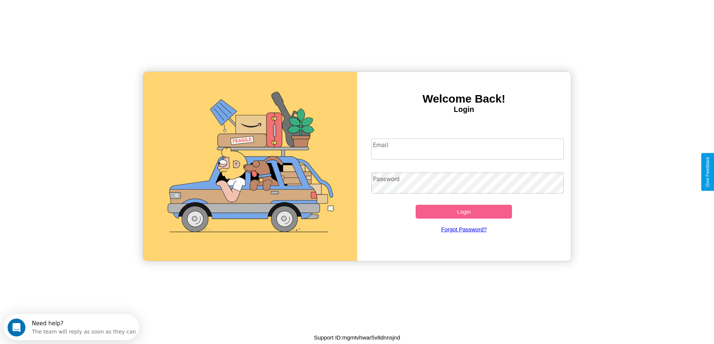 Image resolution: width=714 pixels, height=344 pixels. I want to click on a: Forgot Password?, so click(464, 229).